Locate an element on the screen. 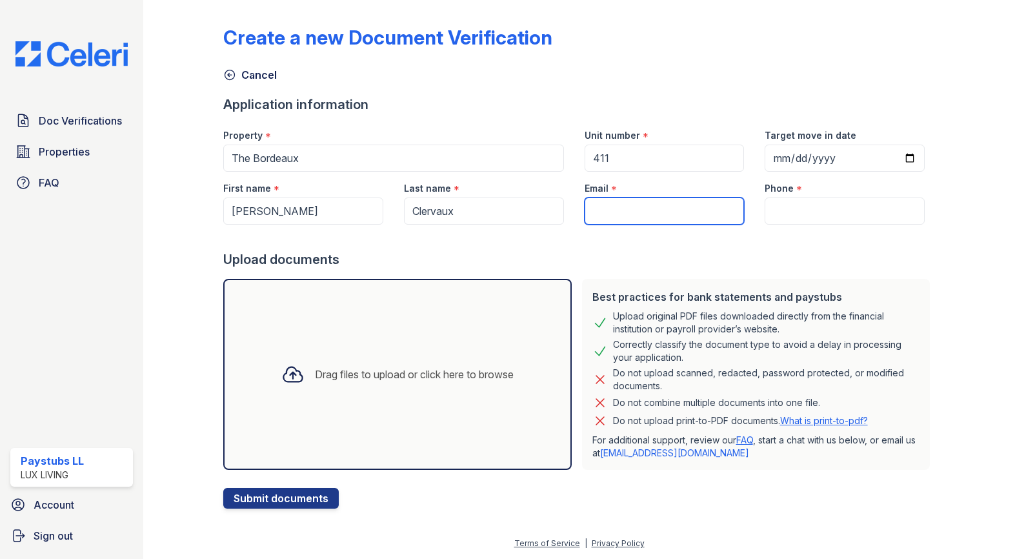 The width and height of the screenshot is (1015, 559). label: Unit number is located at coordinates (612, 136).